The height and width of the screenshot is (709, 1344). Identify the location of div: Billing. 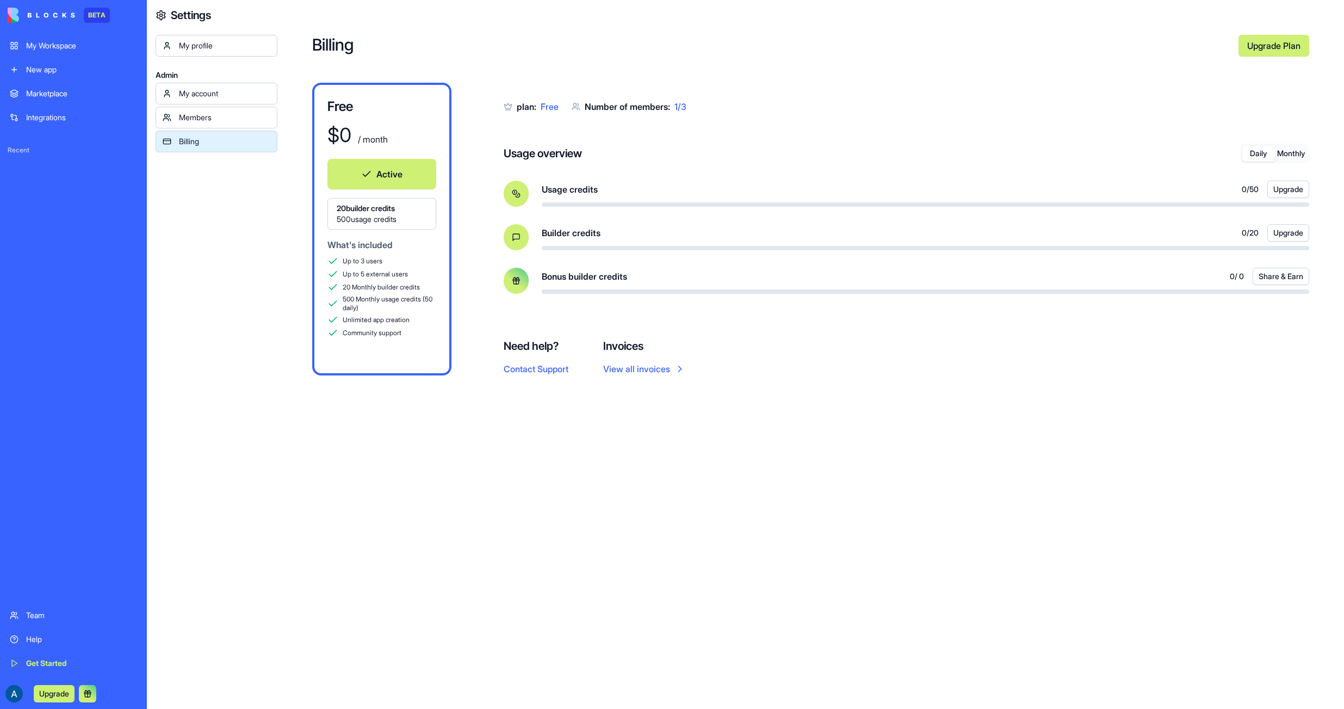
(225, 141).